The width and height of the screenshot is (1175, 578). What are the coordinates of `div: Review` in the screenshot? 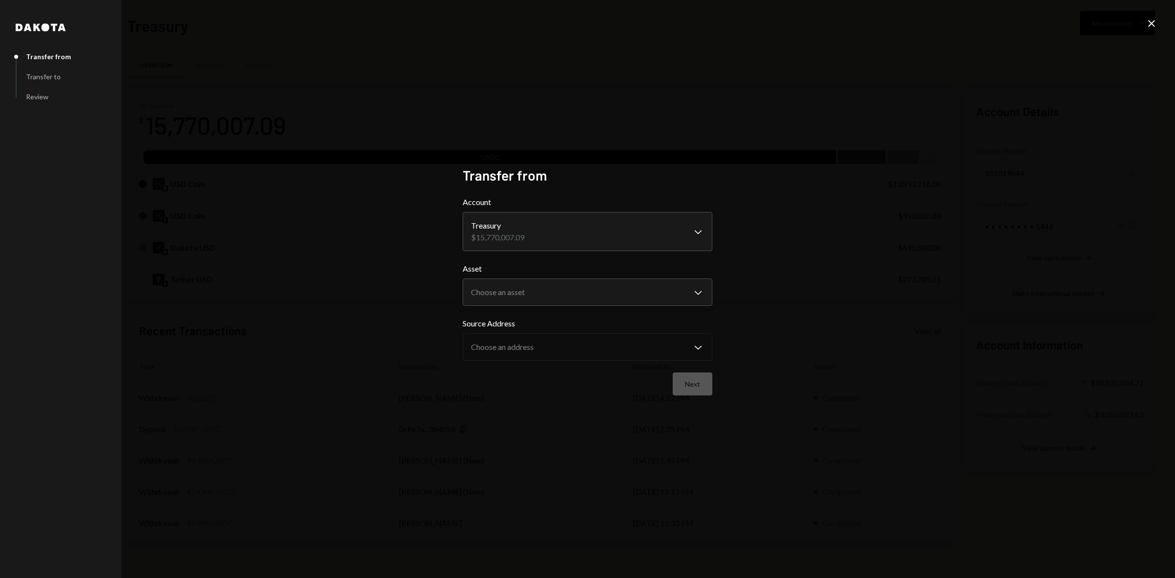 It's located at (37, 96).